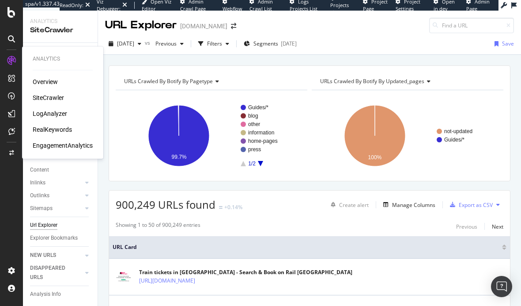 Image resolution: width=521 pixels, height=306 pixels. I want to click on text: blog, so click(253, 116).